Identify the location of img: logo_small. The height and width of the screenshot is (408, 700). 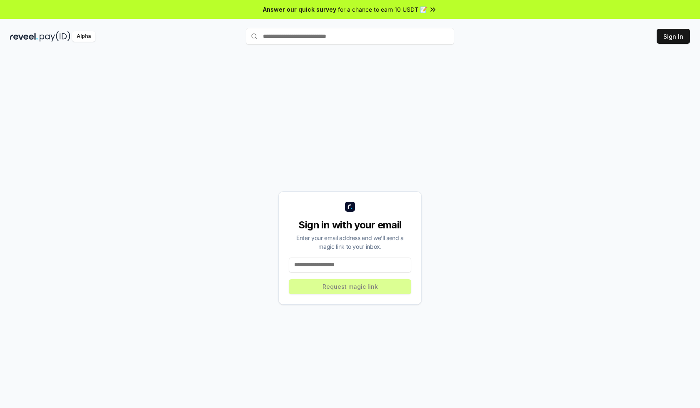
(350, 207).